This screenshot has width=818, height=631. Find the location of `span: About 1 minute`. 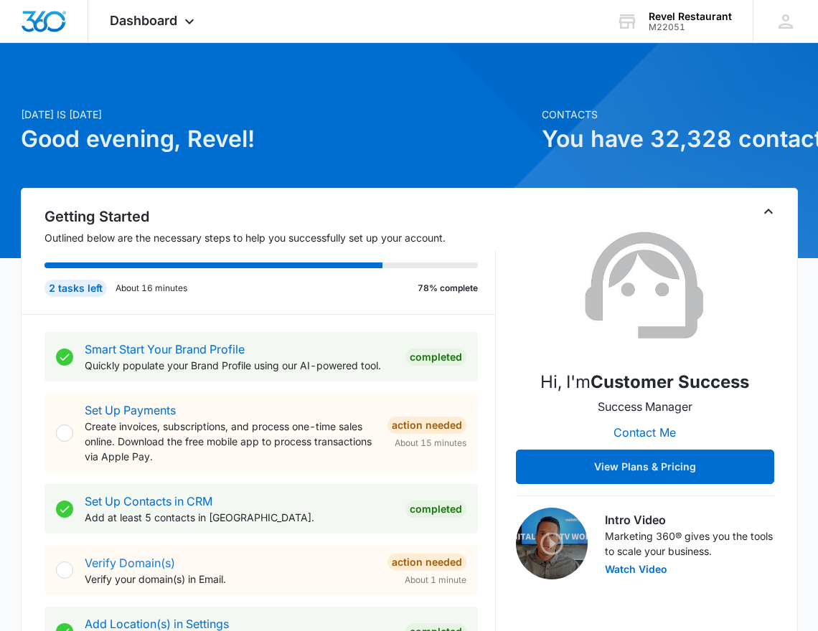

span: About 1 minute is located at coordinates (436, 580).